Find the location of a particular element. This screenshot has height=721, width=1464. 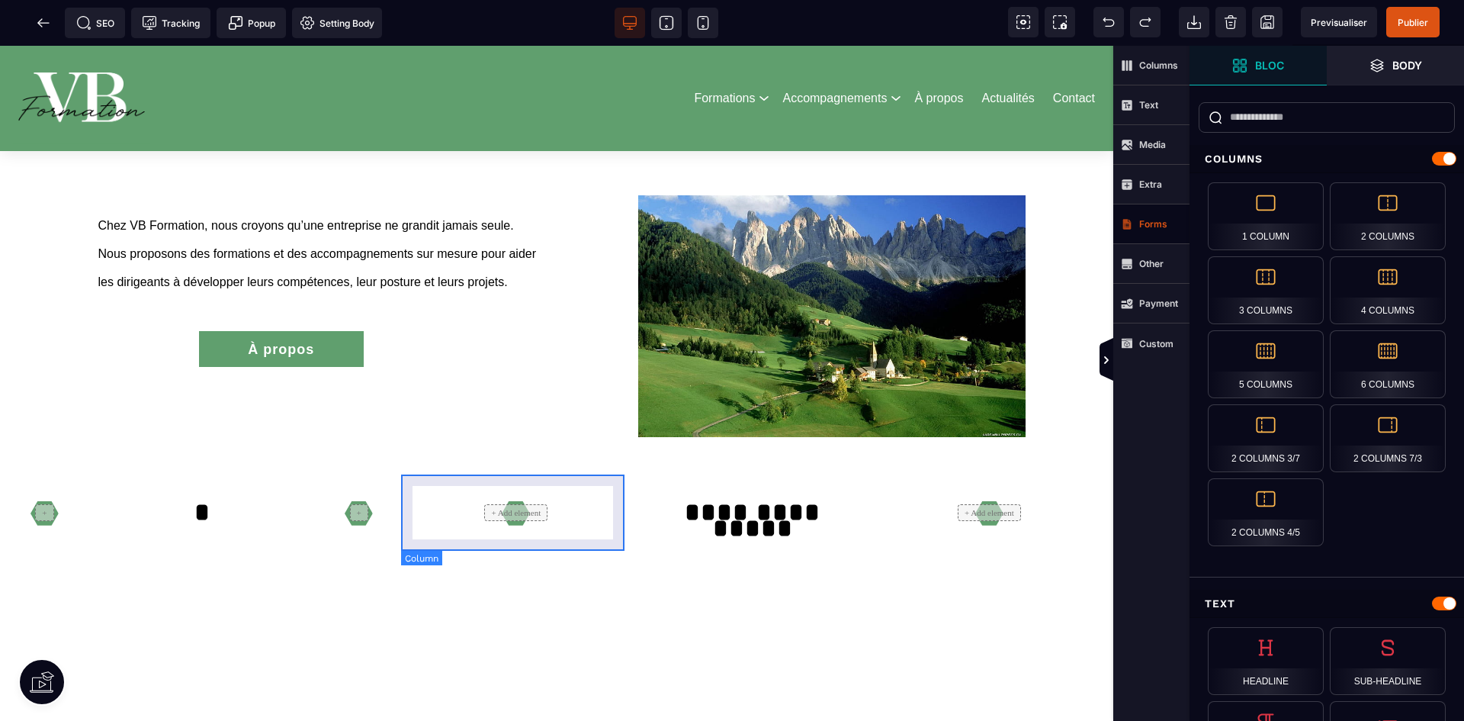

div: 2 Columns 4/5 is located at coordinates (1266, 512).